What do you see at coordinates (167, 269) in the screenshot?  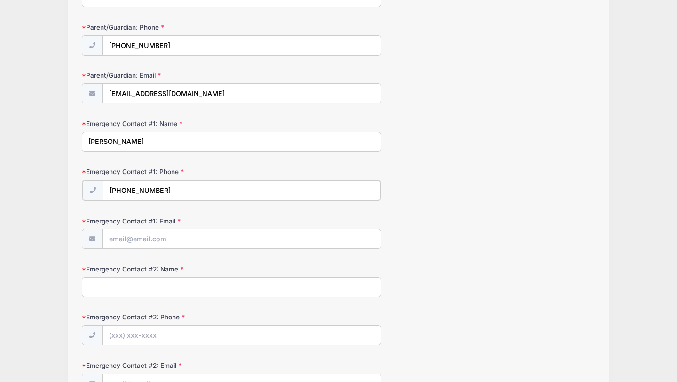 I see `label: Emergency Contact #2: Name` at bounding box center [167, 269].